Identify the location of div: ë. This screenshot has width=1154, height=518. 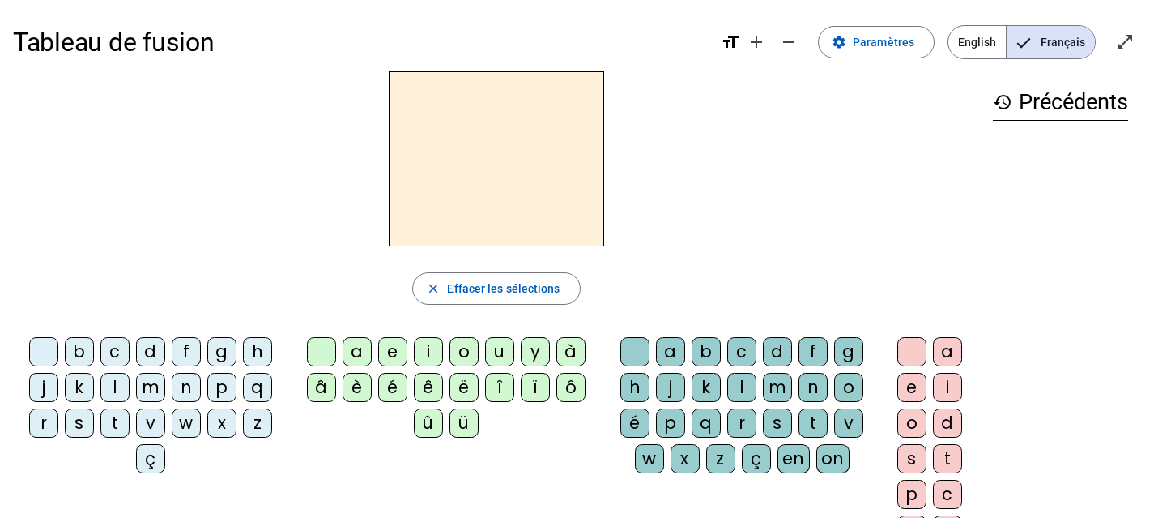
(464, 387).